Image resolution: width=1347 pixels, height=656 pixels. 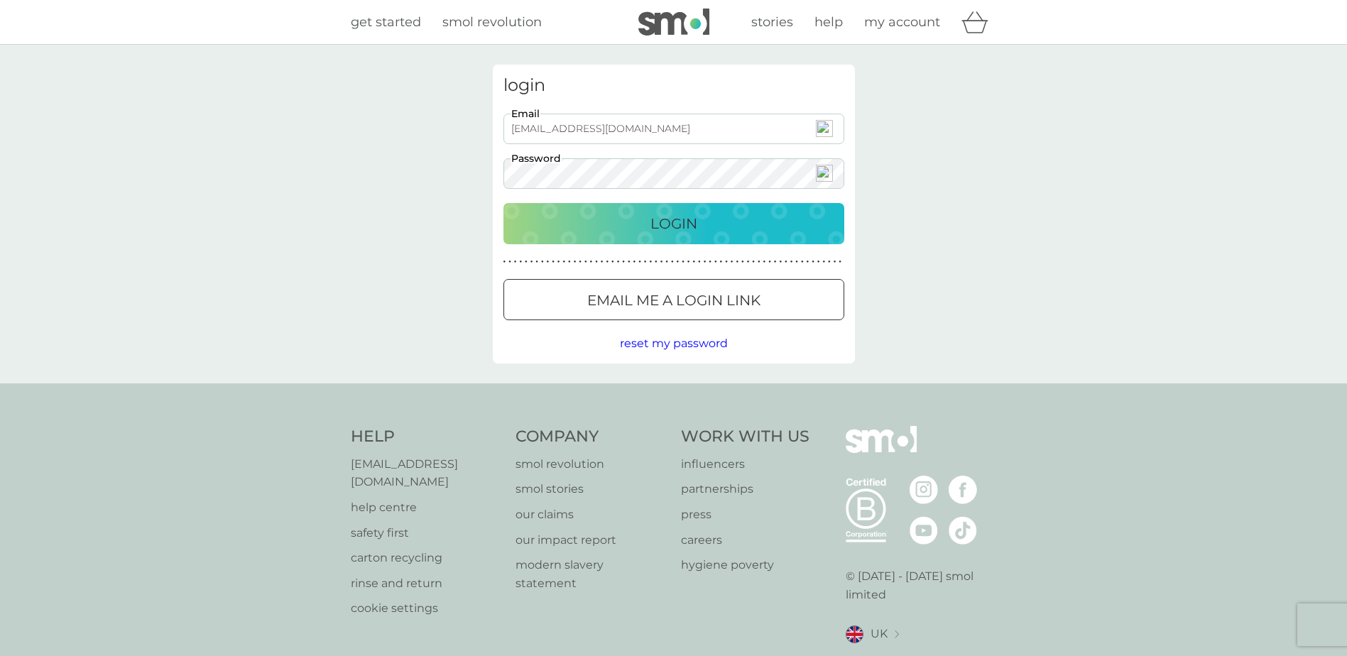 I want to click on p: careers, so click(x=745, y=540).